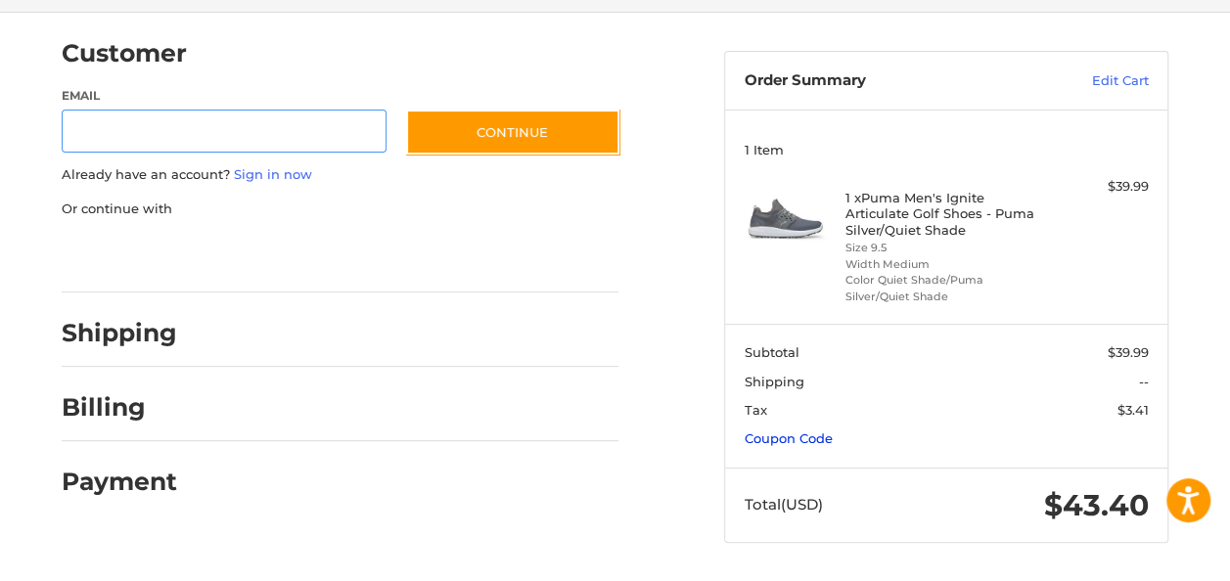  Describe the element at coordinates (1096, 505) in the screenshot. I see `span: $43.40` at that location.